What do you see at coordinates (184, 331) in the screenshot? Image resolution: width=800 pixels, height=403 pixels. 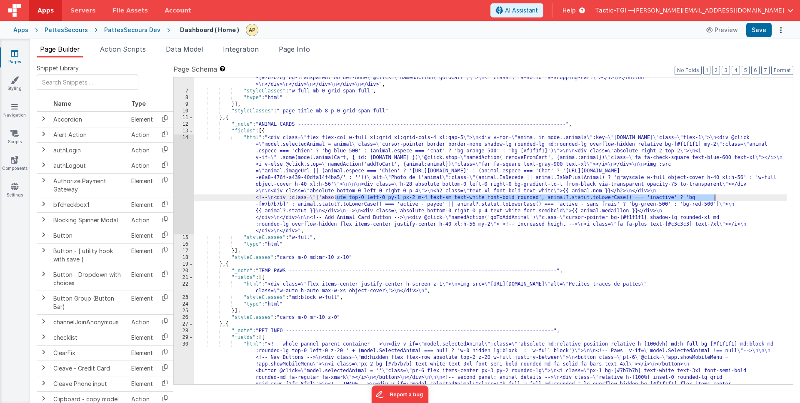 I see `div: 28` at bounding box center [184, 331].